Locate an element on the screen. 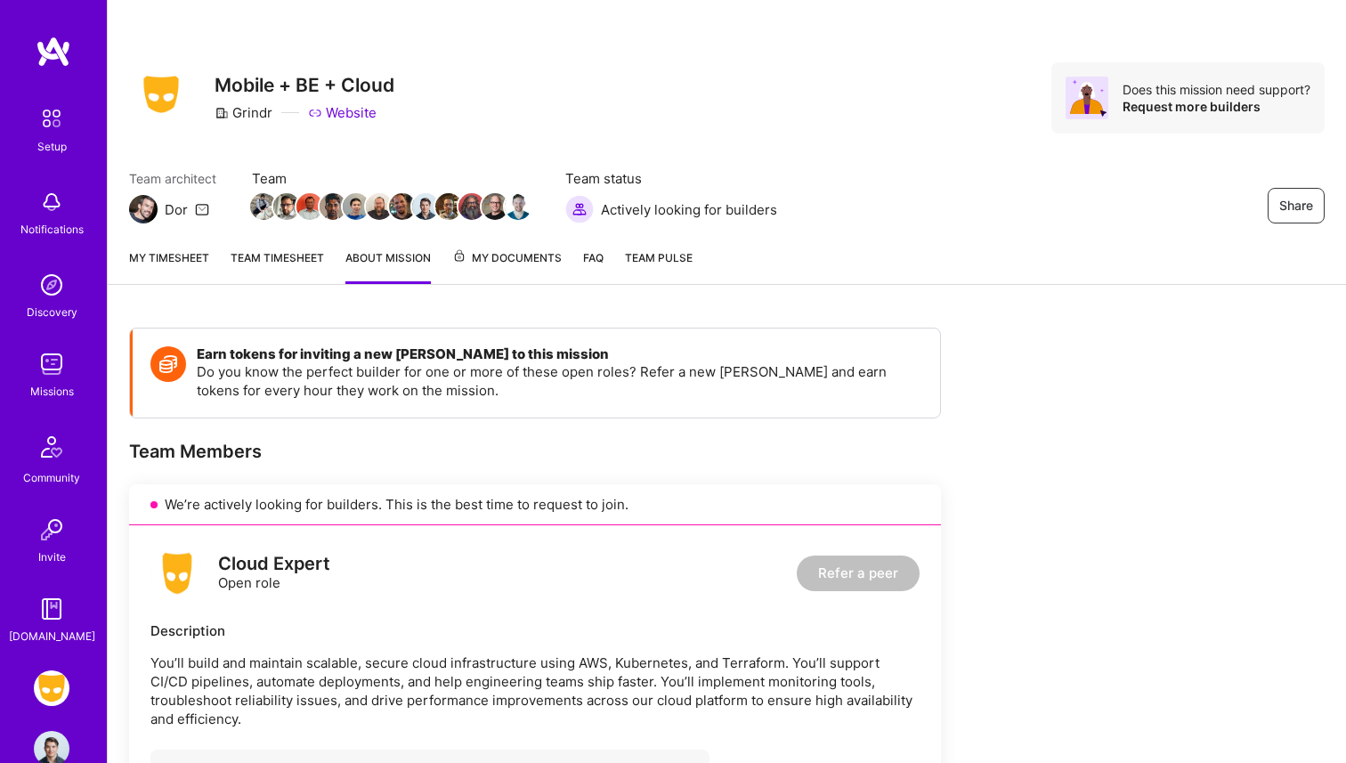  div: Grindr is located at coordinates (243, 112).